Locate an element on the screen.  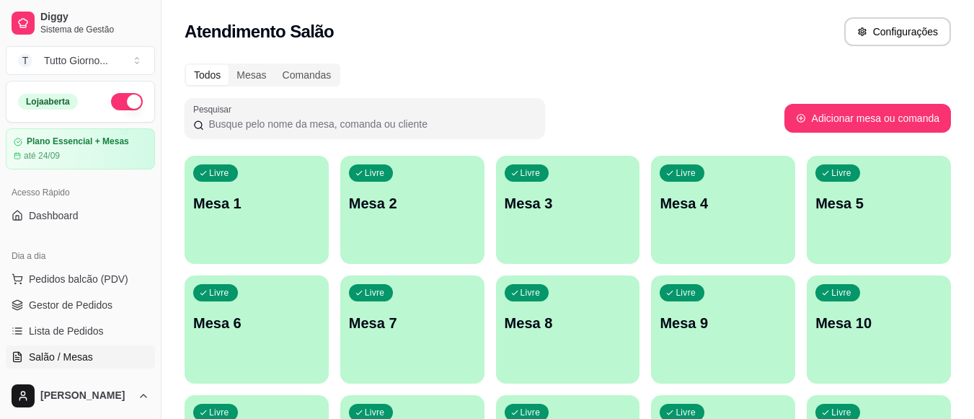
p: Mesa 9 is located at coordinates (723, 323).